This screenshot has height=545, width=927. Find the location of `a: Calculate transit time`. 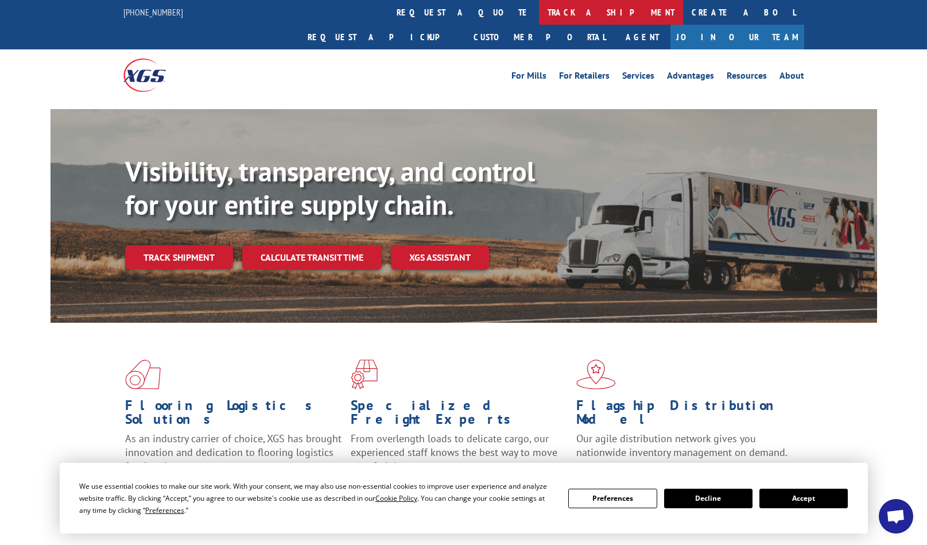

a: Calculate transit time is located at coordinates (312, 257).